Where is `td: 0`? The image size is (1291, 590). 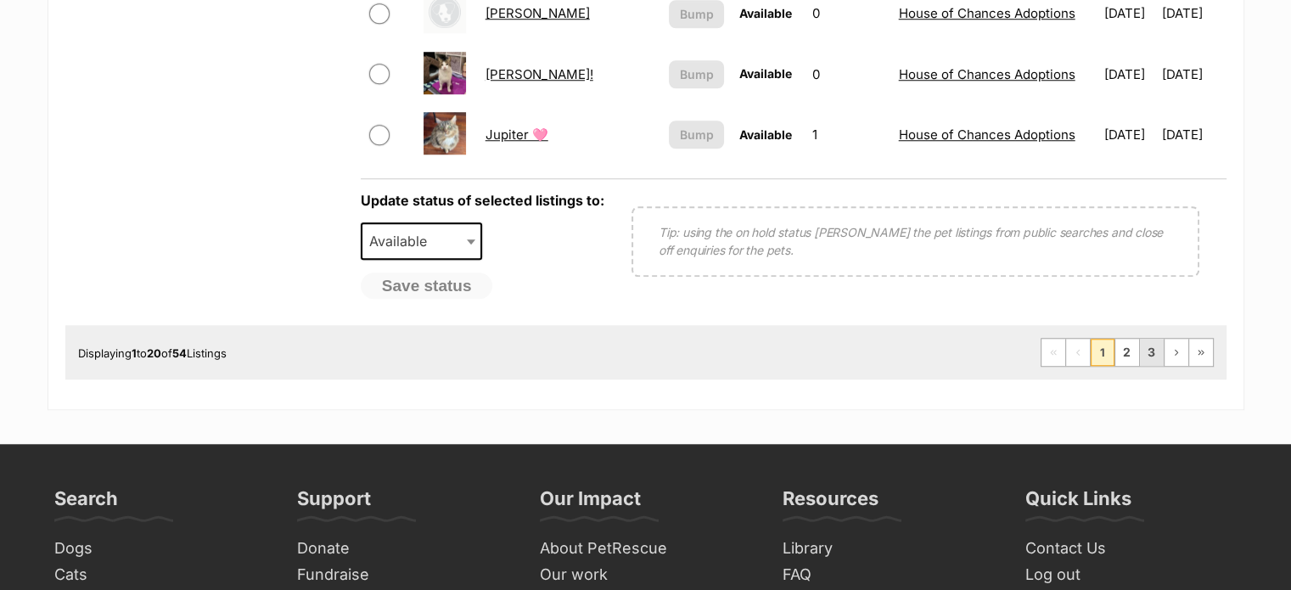 td: 0 is located at coordinates (848, 74).